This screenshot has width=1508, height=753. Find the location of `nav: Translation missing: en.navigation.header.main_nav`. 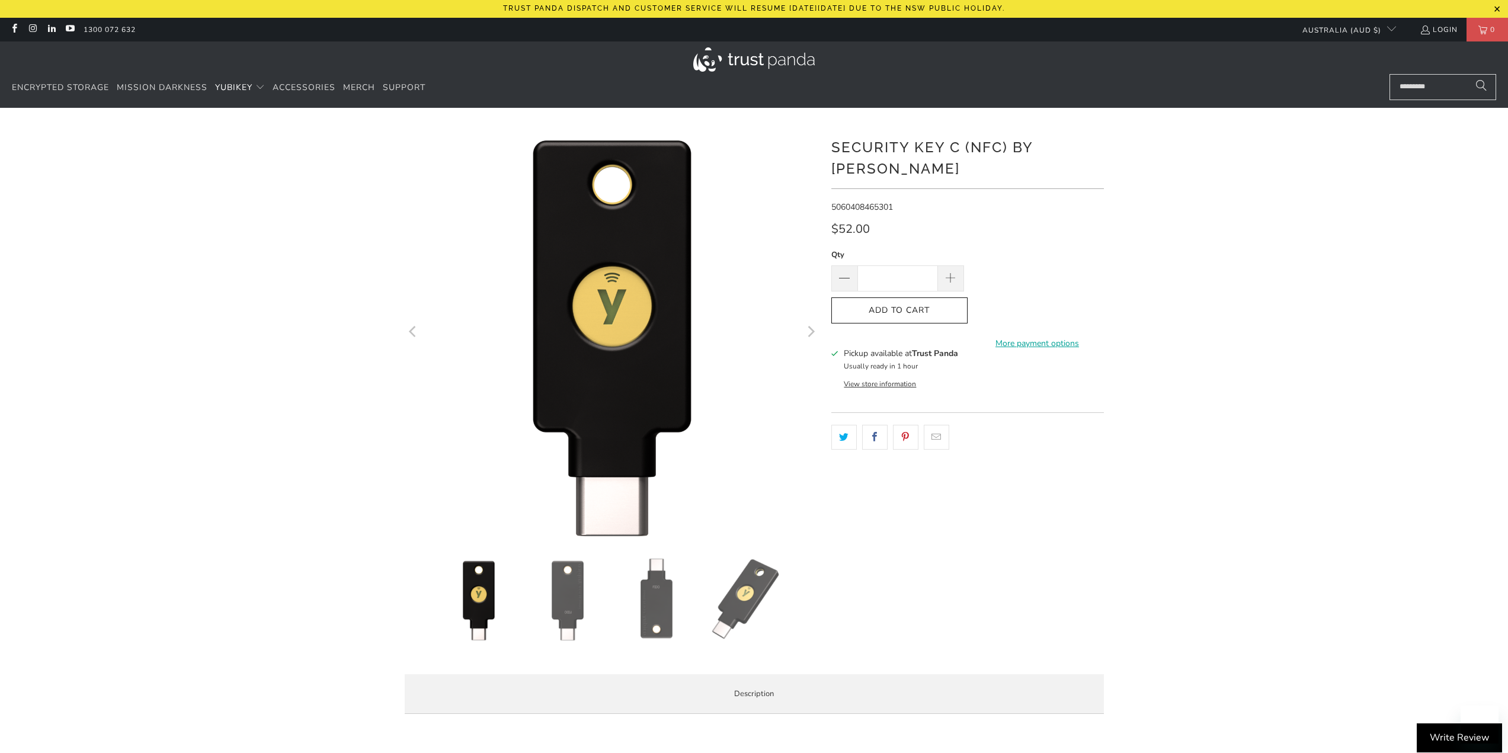

nav: Translation missing: en.navigation.header.main_nav is located at coordinates (219, 88).